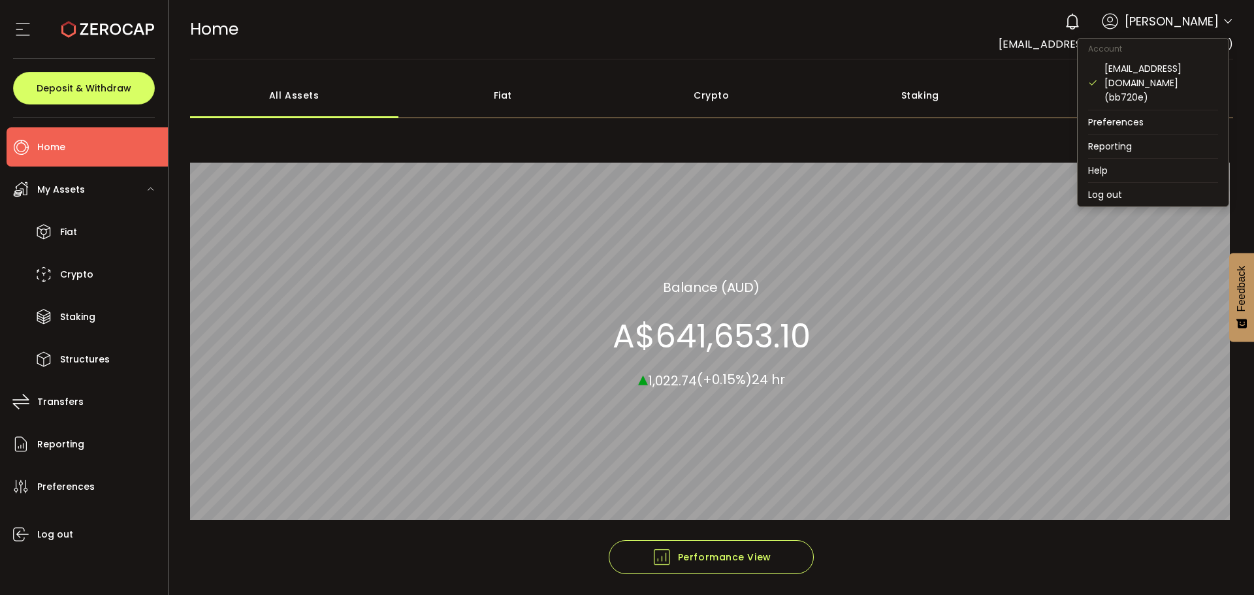  Describe the element at coordinates (1106, 48) in the screenshot. I see `span: Account` at that location.